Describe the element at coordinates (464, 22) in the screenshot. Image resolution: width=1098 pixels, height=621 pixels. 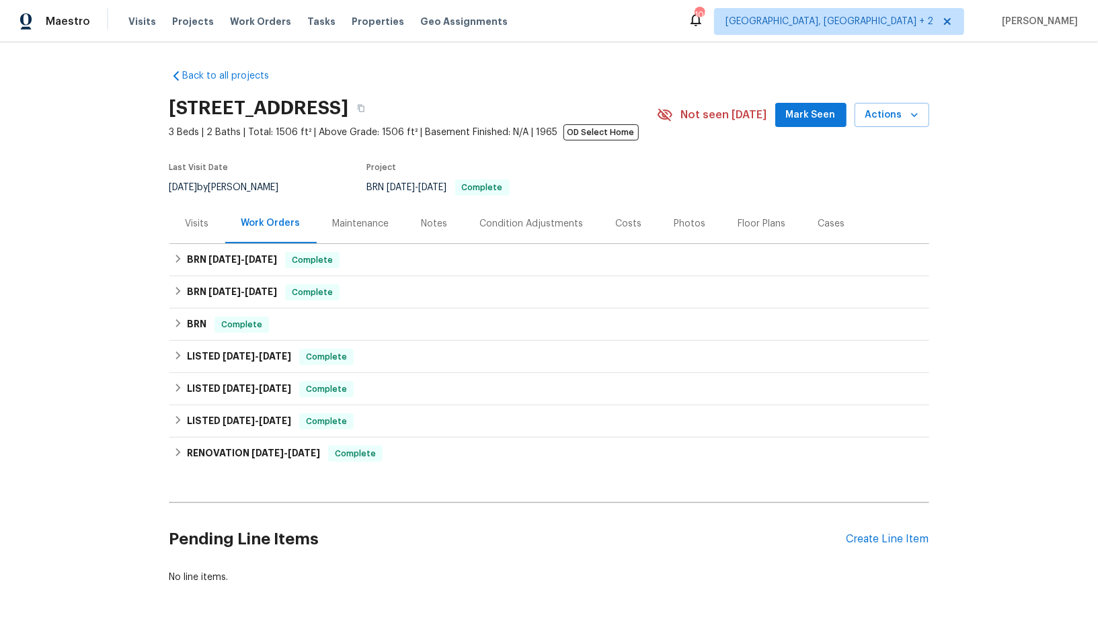
I see `span: Geo Assignments` at that location.